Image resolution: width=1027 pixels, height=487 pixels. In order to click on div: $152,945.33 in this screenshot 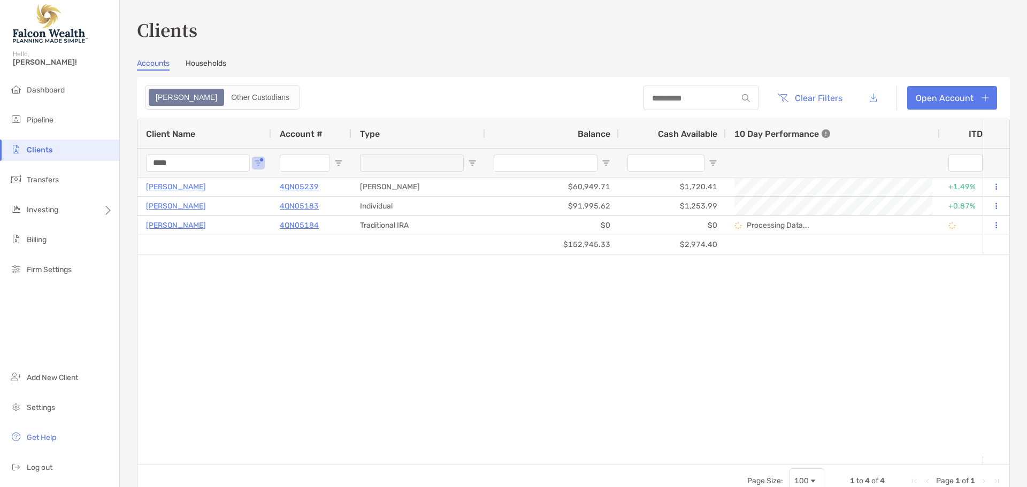, I will do `click(552, 244)`.